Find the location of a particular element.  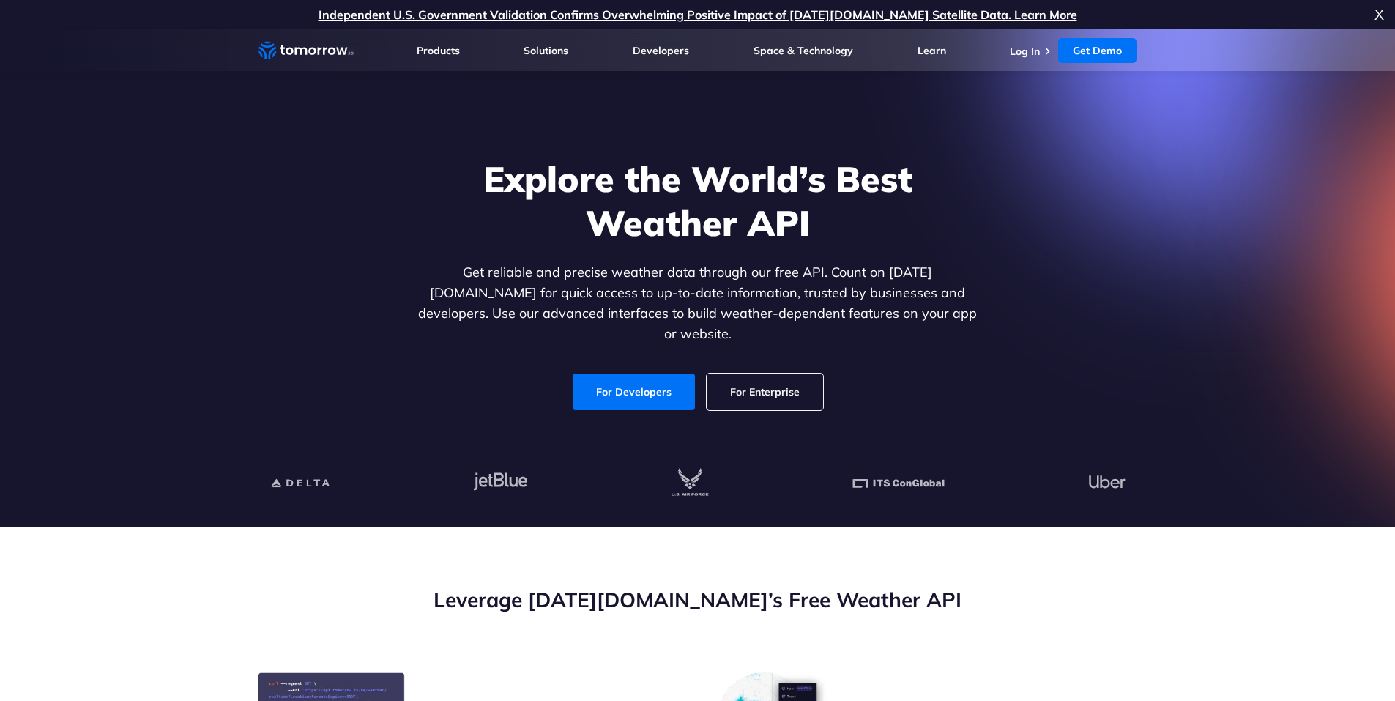

a: For Developers is located at coordinates (634, 392).